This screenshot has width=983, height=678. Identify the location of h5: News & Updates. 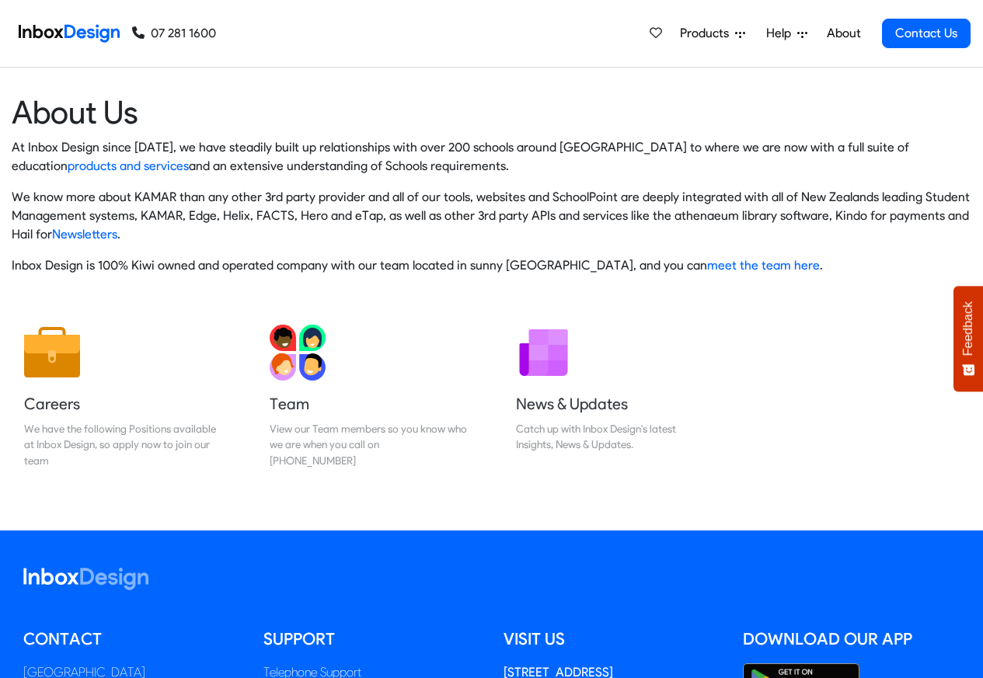
(615, 404).